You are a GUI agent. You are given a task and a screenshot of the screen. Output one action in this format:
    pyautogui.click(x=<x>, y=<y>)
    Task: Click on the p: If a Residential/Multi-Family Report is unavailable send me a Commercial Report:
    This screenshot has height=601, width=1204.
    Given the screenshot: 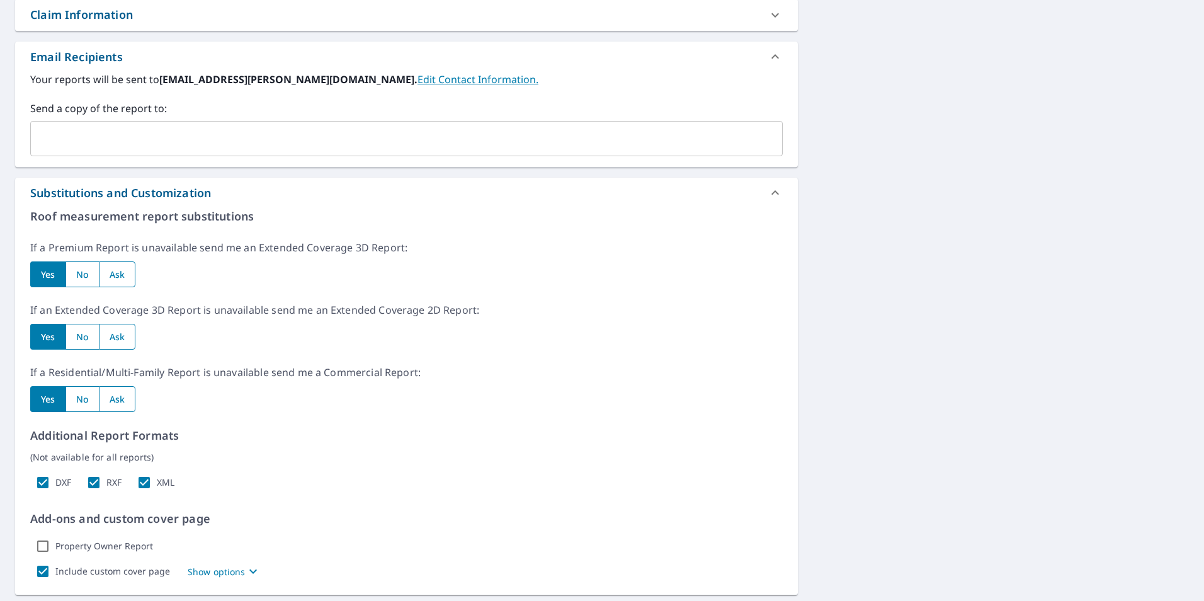 What is the action you would take?
    pyautogui.click(x=406, y=372)
    